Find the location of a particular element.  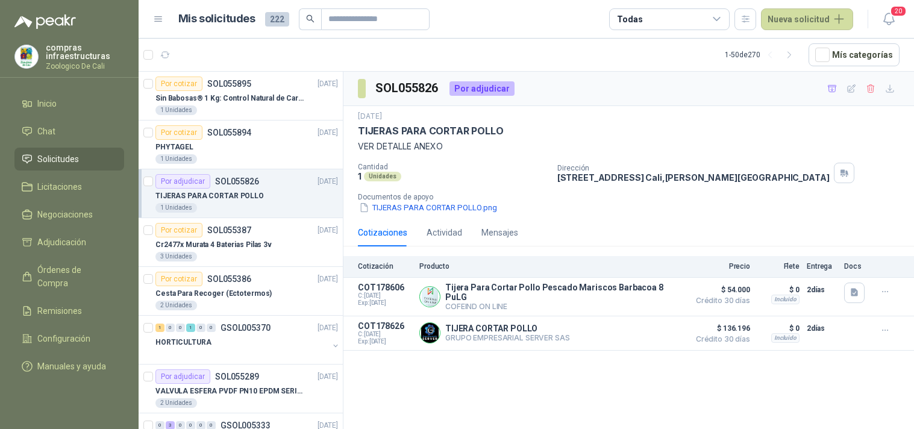

p: TIJERA CORTAR POLLO is located at coordinates (508, 328).